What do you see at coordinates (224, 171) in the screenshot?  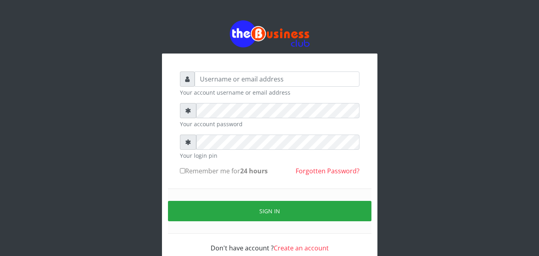 I see `label: Remember me for` at bounding box center [224, 171].